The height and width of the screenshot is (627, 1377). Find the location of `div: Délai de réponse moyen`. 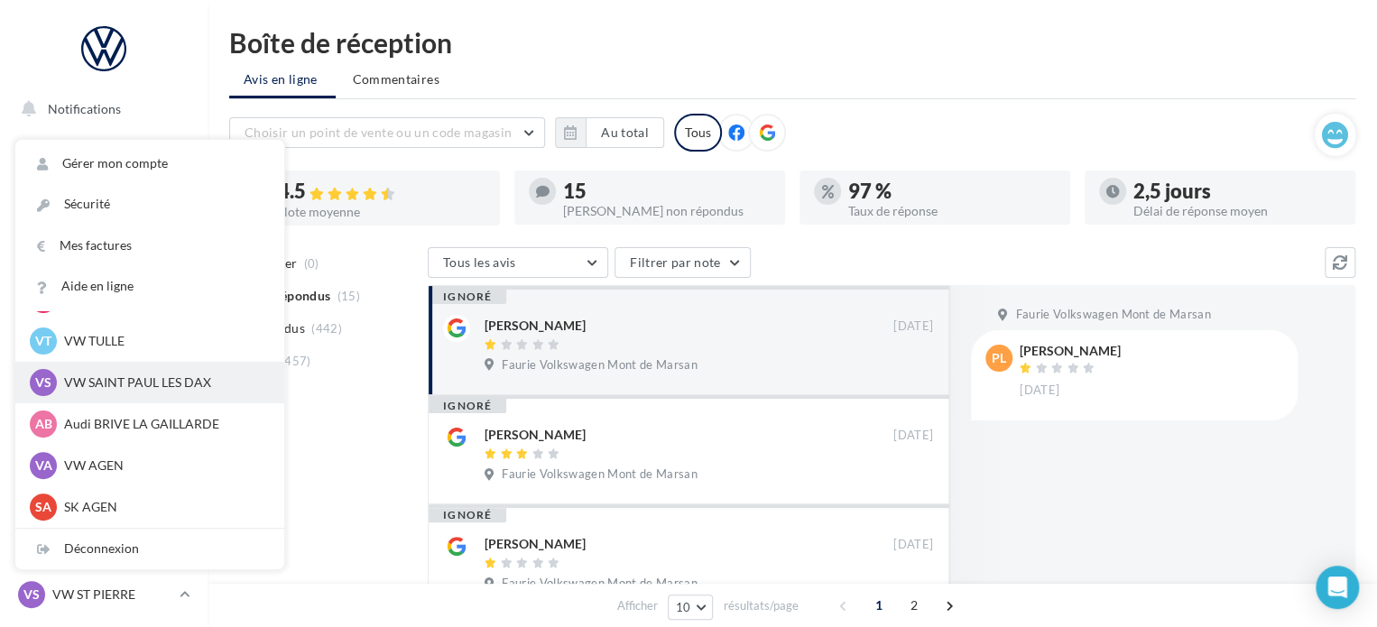

div: Délai de réponse moyen is located at coordinates (1237, 211).